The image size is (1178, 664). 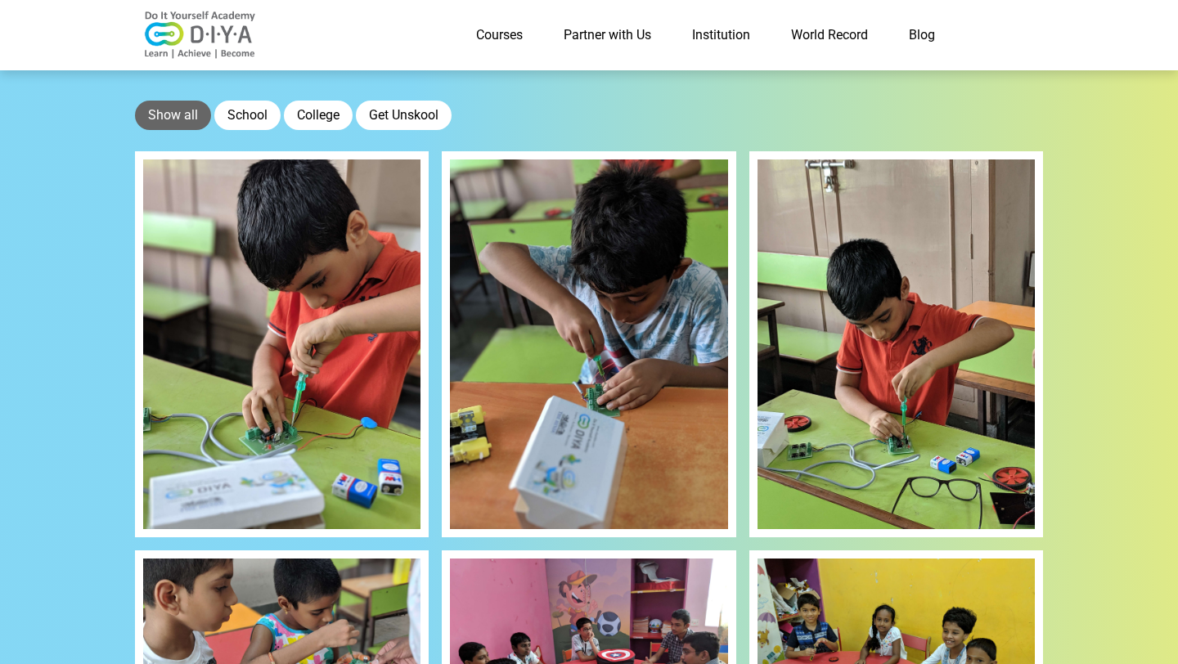 What do you see at coordinates (247, 115) in the screenshot?
I see `button: School` at bounding box center [247, 115].